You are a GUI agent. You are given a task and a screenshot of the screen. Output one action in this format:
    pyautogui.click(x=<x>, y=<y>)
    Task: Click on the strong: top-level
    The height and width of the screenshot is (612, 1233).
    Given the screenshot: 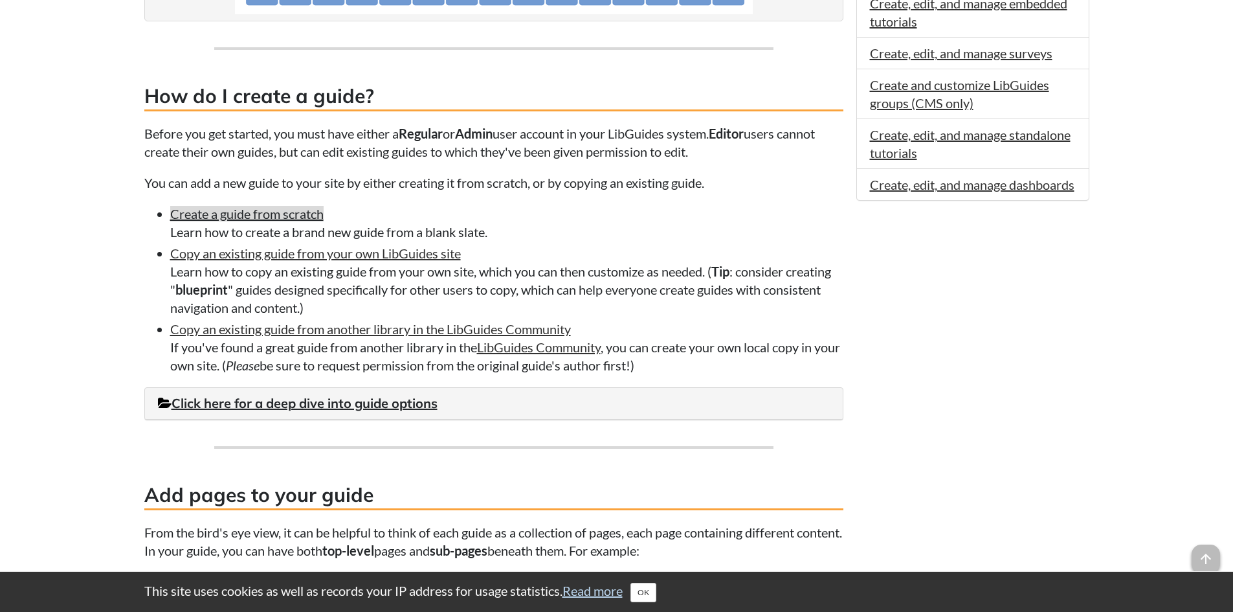 What is the action you would take?
    pyautogui.click(x=348, y=550)
    